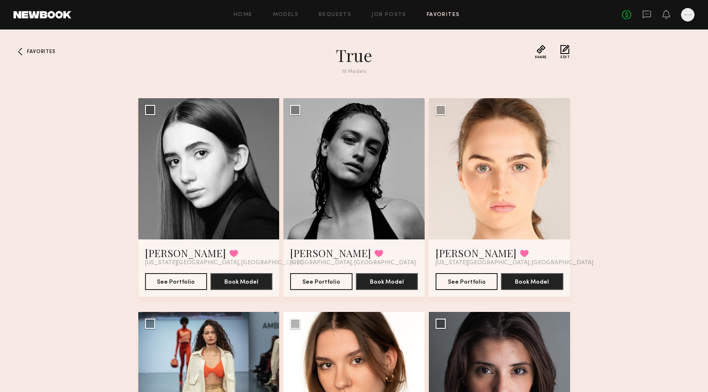  I want to click on button: Edit, so click(565, 52).